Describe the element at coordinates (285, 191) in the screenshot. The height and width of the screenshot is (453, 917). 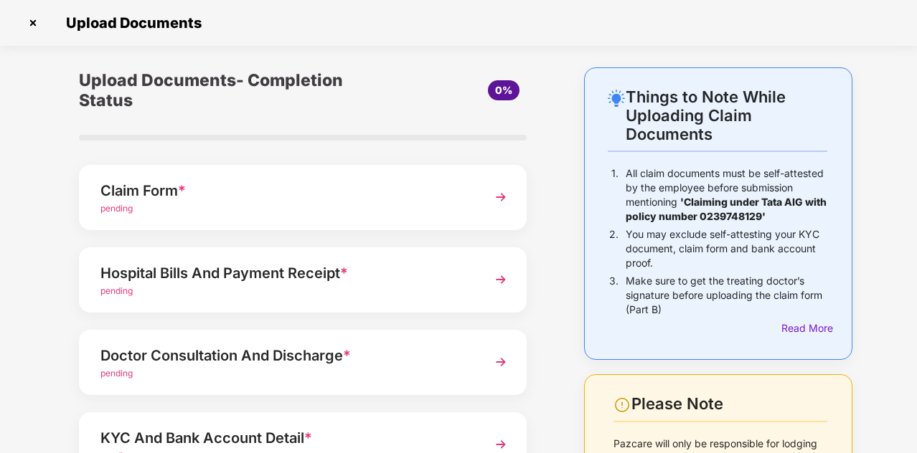
I see `div: Claim Form` at that location.